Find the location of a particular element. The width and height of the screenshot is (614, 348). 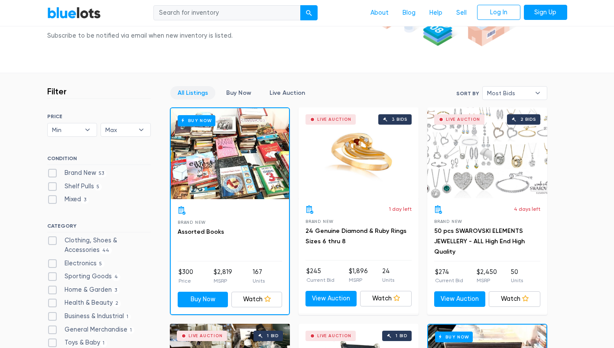

a: Live Auction 2 bids is located at coordinates (487, 153).